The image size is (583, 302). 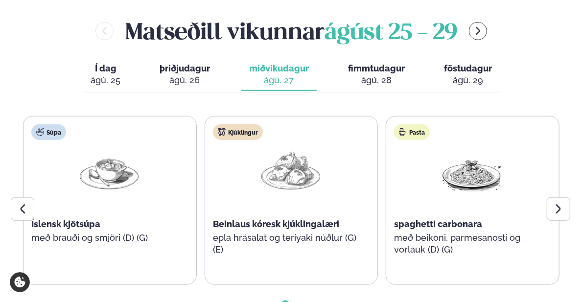 What do you see at coordinates (279, 68) in the screenshot?
I see `span: miðvikudagur` at bounding box center [279, 68].